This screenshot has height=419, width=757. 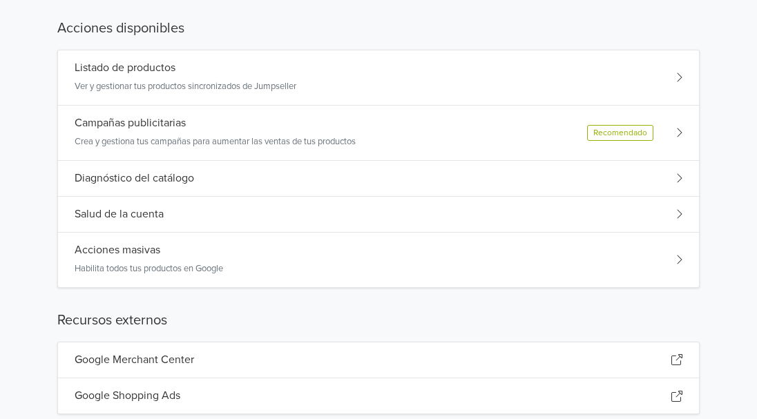 I want to click on h5: Diagnóstico del catálogo, so click(x=134, y=178).